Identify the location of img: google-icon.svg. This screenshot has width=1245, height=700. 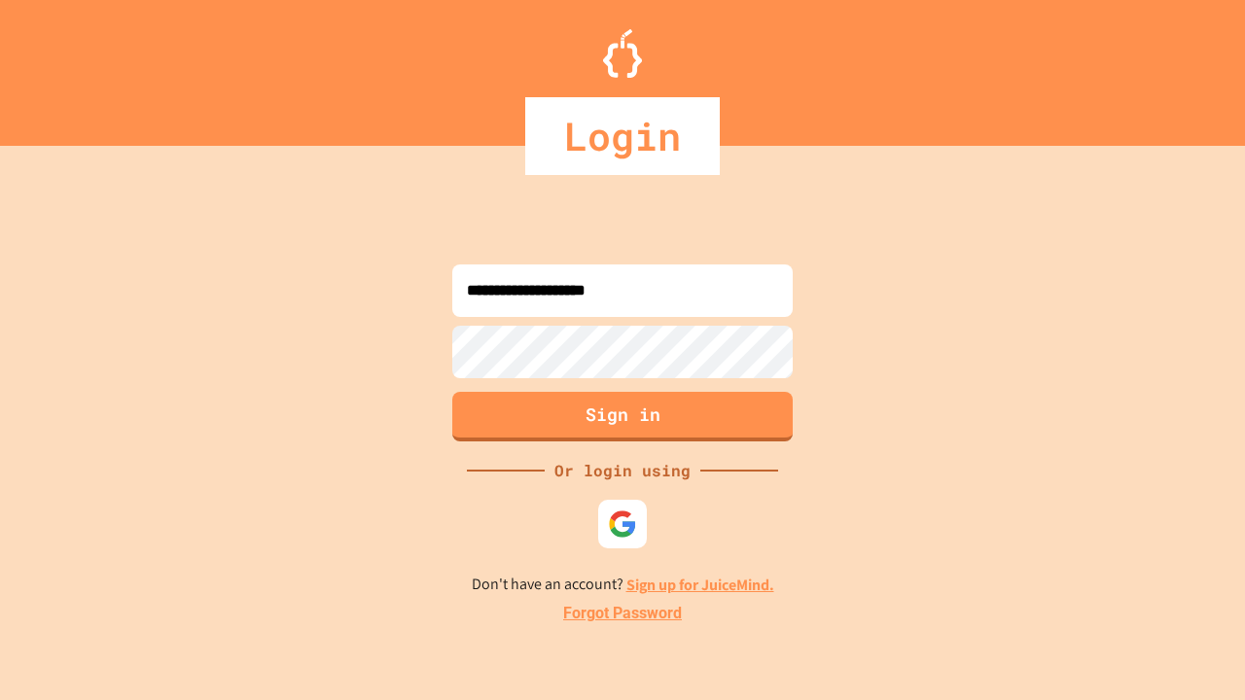
(623, 524).